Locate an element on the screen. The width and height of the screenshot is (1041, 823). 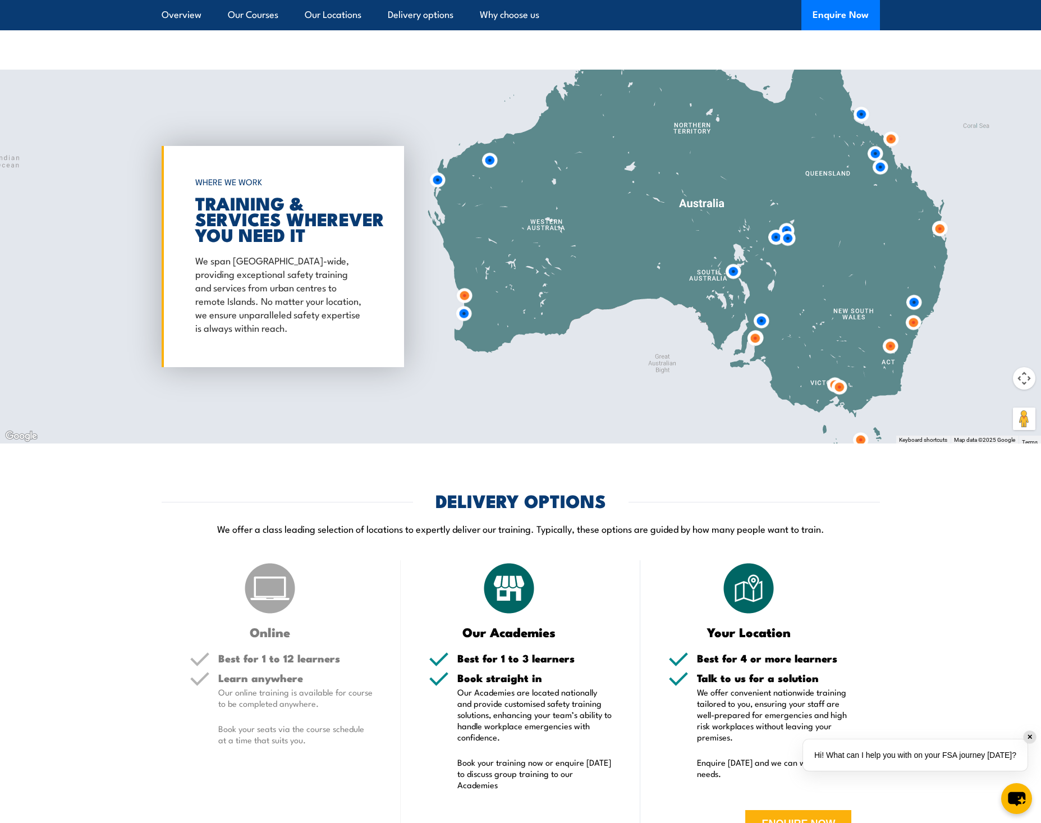
p: Book your seats via the course schedule at a time that suits you. is located at coordinates (296, 734).